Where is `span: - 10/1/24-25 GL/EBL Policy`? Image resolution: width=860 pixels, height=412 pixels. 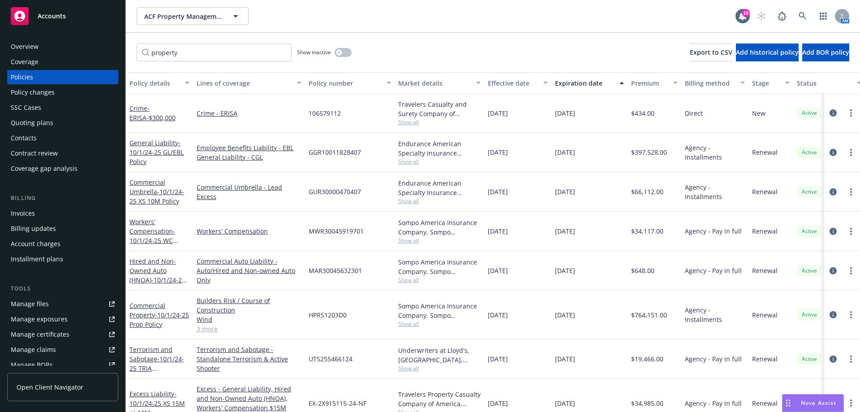 span: - 10/1/24-25 GL/EBL Policy is located at coordinates (156, 152).